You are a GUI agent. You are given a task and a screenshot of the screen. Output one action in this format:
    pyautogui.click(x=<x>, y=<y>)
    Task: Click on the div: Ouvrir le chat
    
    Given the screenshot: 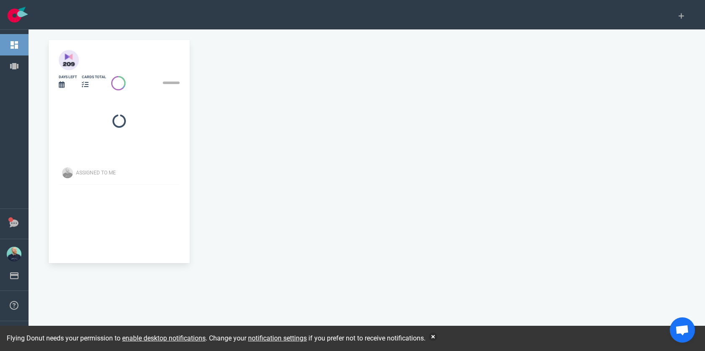 What is the action you would take?
    pyautogui.click(x=683, y=330)
    